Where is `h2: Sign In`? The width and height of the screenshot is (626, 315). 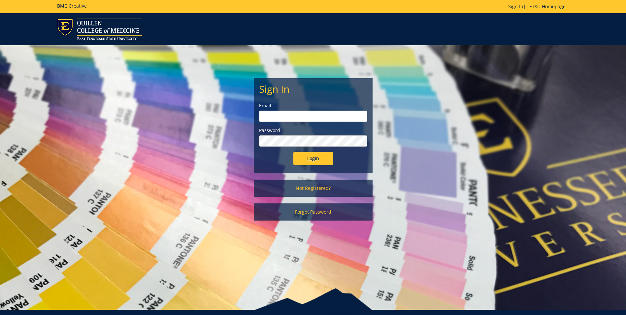
h2: Sign In is located at coordinates (313, 89).